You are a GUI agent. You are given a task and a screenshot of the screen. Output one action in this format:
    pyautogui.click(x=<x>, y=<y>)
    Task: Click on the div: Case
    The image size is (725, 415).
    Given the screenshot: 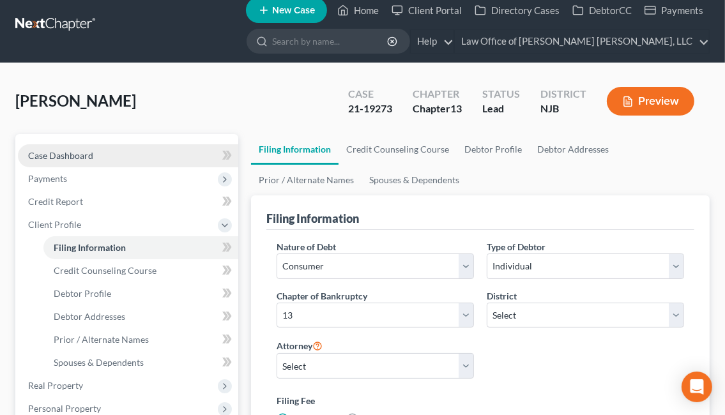 What is the action you would take?
    pyautogui.click(x=370, y=94)
    